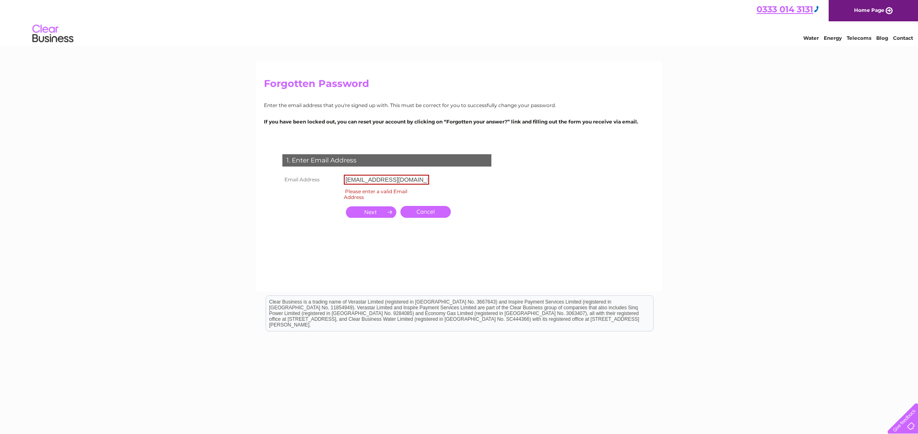 The width and height of the screenshot is (918, 434). What do you see at coordinates (459, 105) in the screenshot?
I see `p: Enter the email address that you're signed up with. This must be correct for you to successfully ...` at bounding box center [459, 105].